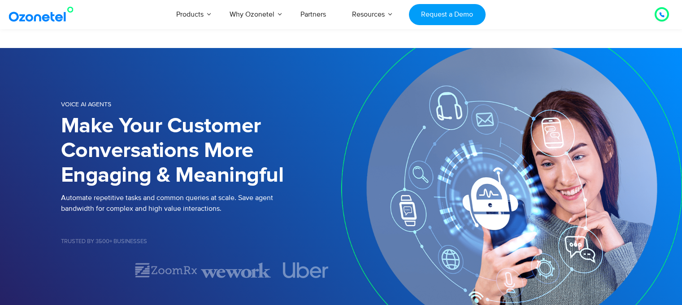  I want to click on span: Voice AI Agents, so click(86, 104).